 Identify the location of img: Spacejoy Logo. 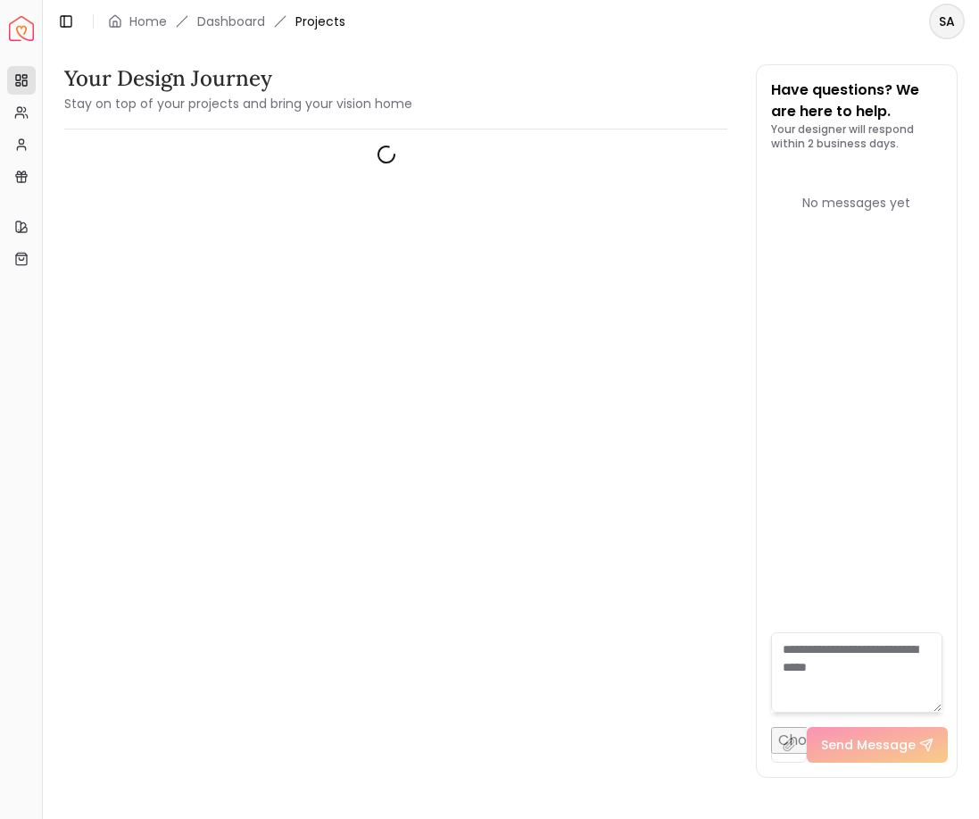
(21, 29).